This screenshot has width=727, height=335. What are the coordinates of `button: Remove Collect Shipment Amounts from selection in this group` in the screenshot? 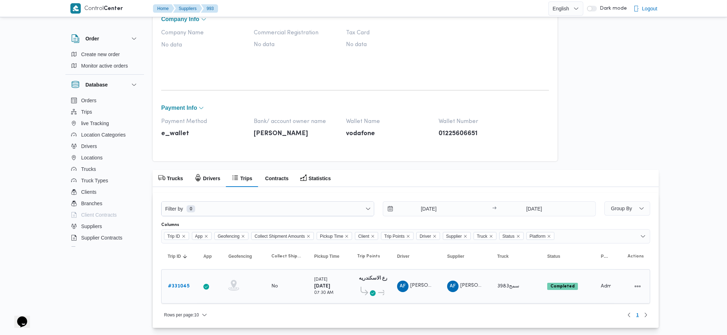 It's located at (308, 236).